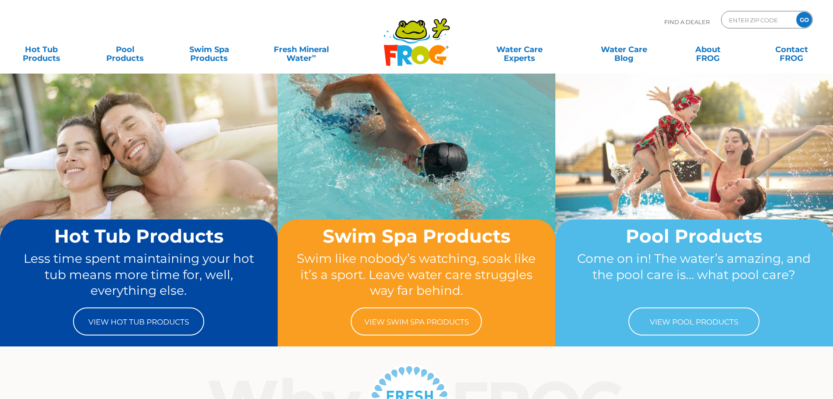 This screenshot has width=833, height=399. I want to click on p: Swim like nobody’s watching, soak like it’s a sport. Leave water care struggles way far behind., so click(417, 274).